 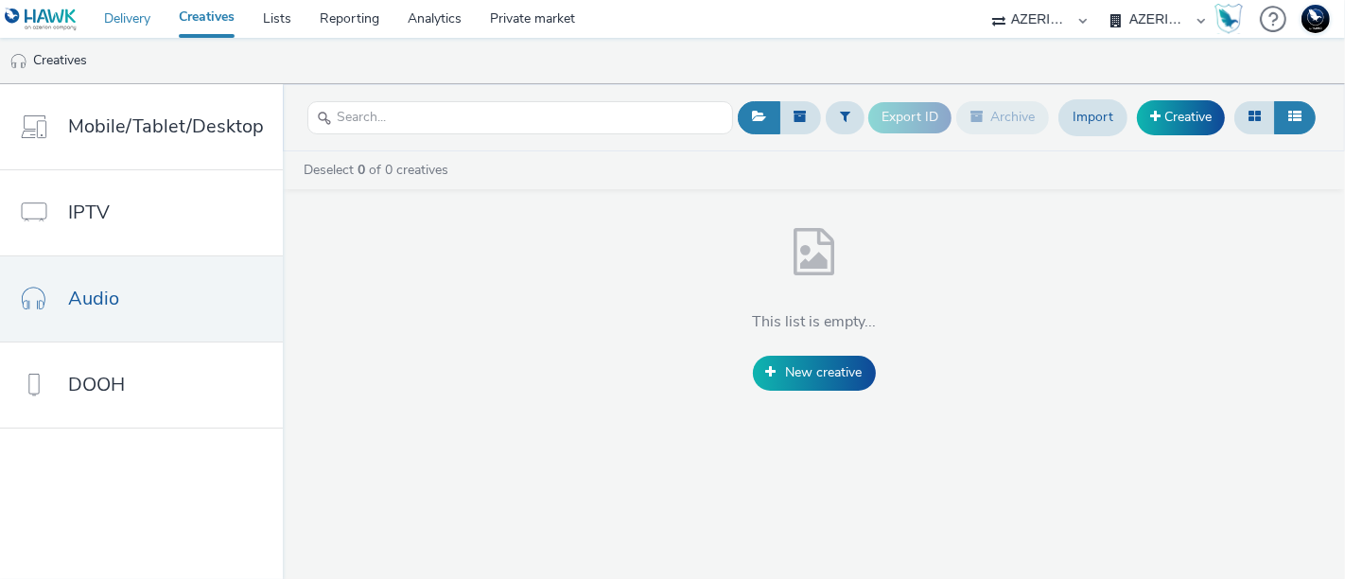 I want to click on img: Hawk Academy, so click(x=1229, y=19).